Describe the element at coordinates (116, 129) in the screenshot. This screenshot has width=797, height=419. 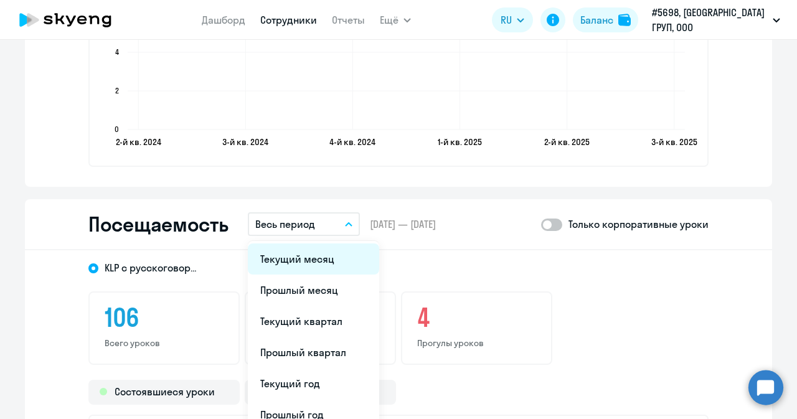
I see `text: 0` at that location.